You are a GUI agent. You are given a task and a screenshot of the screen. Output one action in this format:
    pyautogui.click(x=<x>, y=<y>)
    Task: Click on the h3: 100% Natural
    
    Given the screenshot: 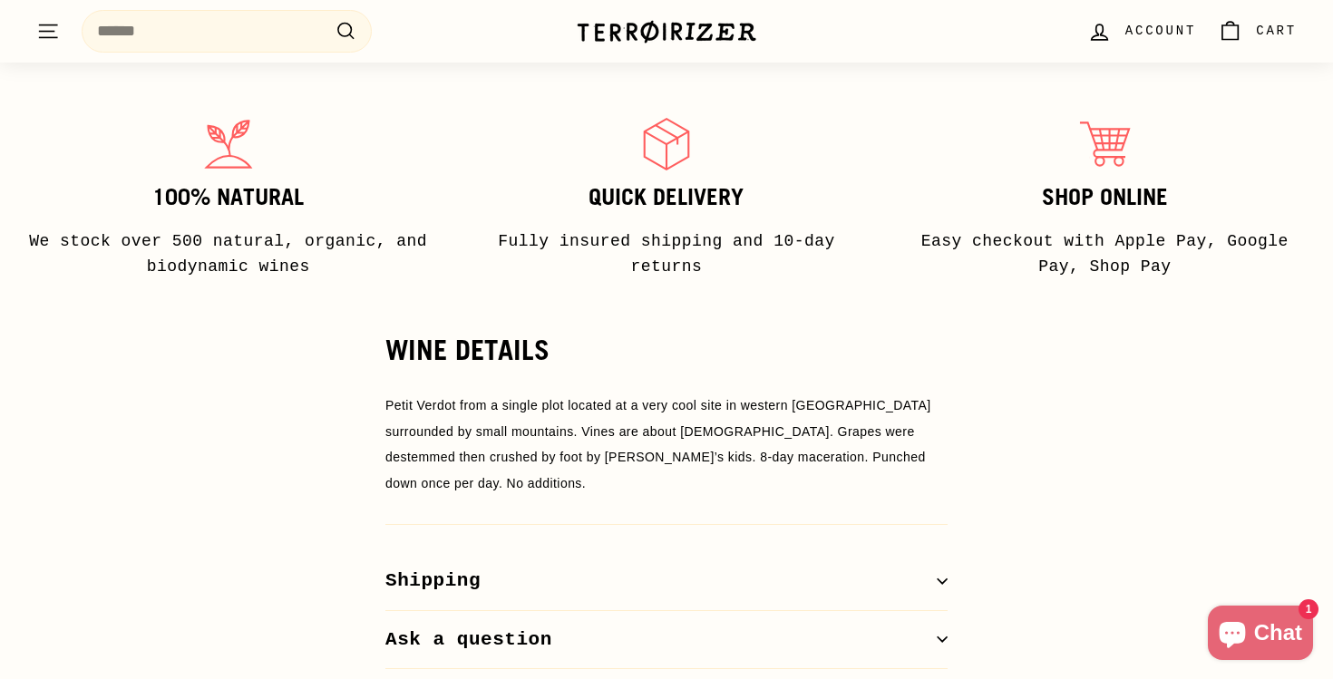 What is the action you would take?
    pyautogui.click(x=228, y=198)
    